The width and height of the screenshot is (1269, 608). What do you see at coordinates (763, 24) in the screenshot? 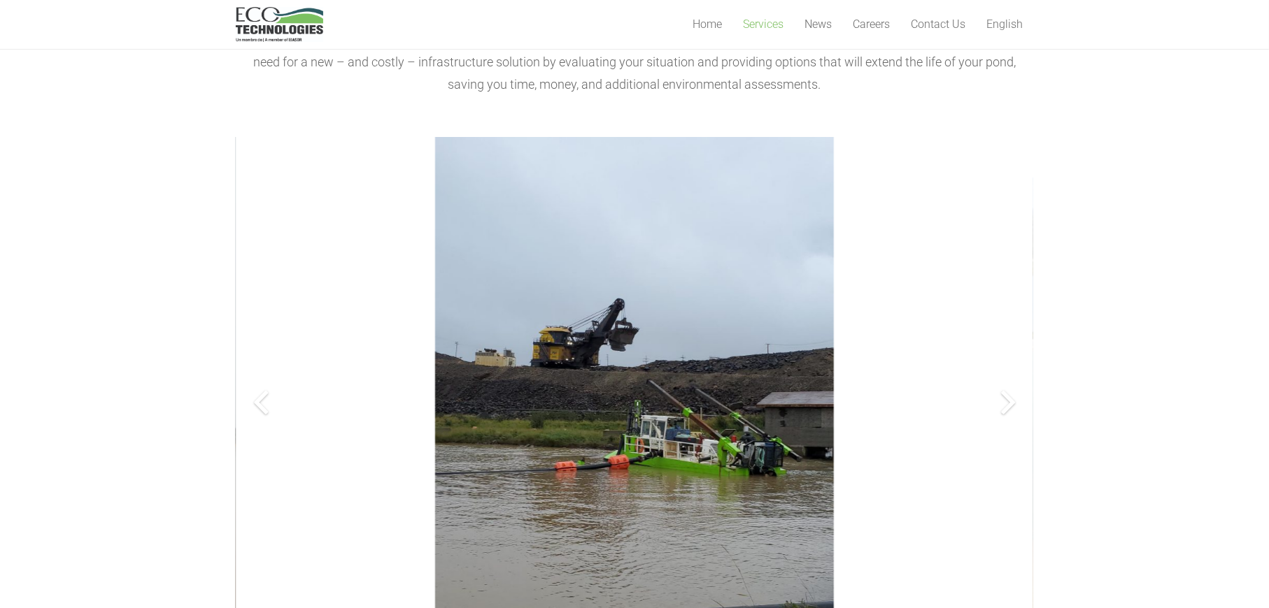
I see `span: Services` at bounding box center [763, 24].